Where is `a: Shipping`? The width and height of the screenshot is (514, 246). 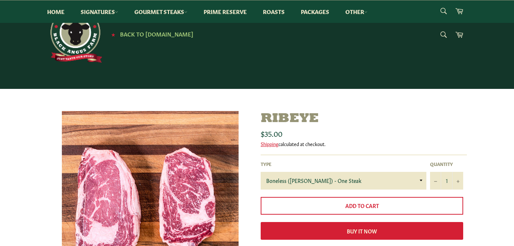
a: Shipping is located at coordinates (270, 143).